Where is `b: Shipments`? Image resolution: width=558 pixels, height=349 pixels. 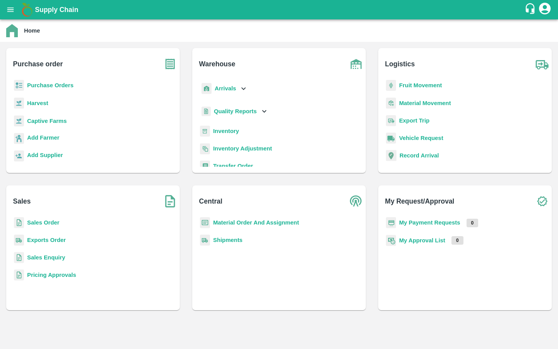
b: Shipments is located at coordinates (228, 240).